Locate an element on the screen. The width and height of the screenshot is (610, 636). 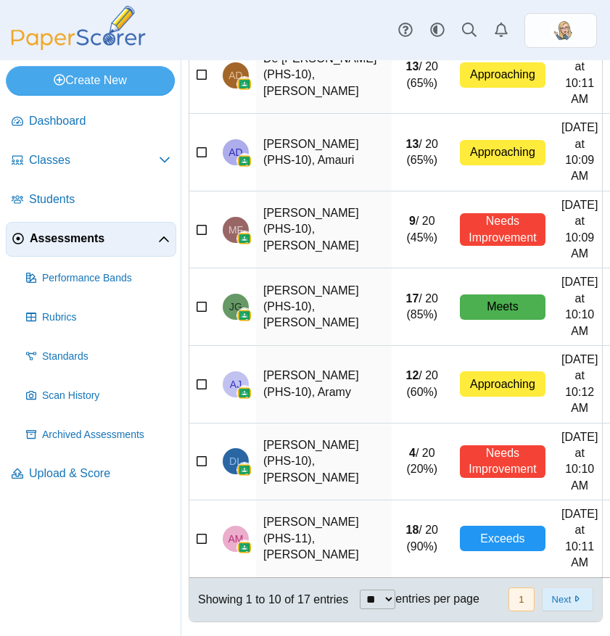
span: Ariana Maldonado (PHS-11) is located at coordinates (236, 539).